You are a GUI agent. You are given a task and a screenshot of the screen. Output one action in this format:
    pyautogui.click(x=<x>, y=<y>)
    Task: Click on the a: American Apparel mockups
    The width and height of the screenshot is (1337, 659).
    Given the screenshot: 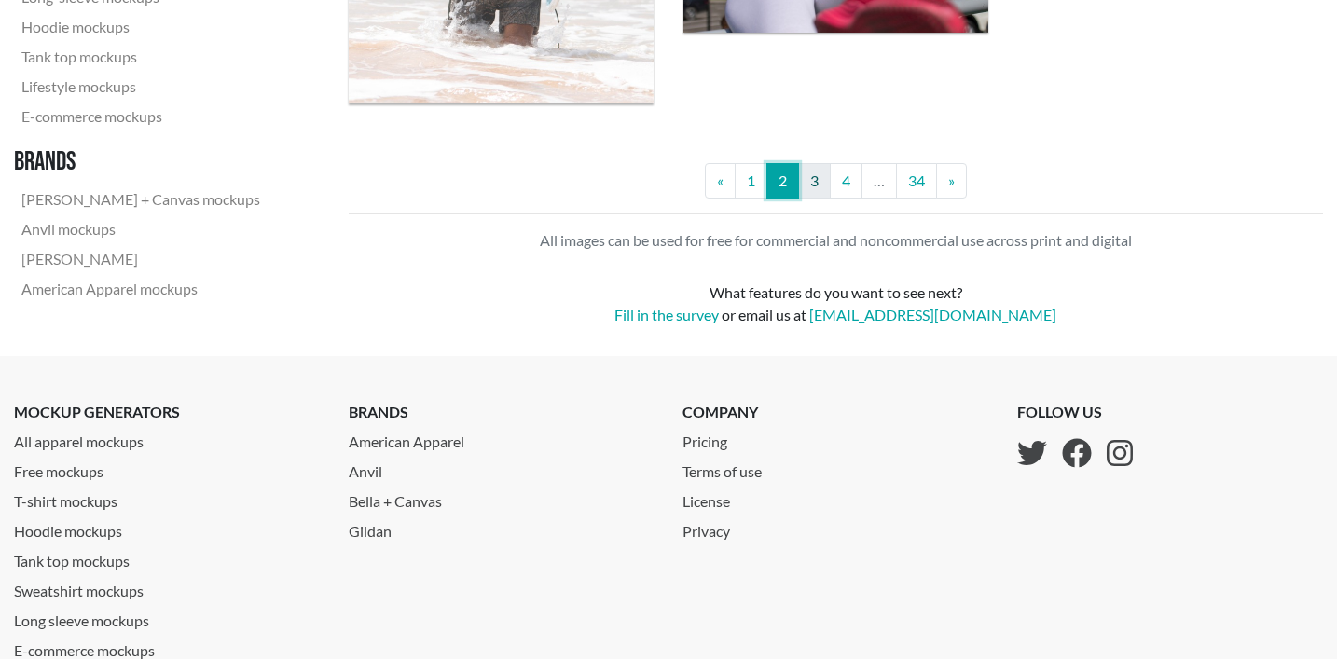 What is the action you would take?
    pyautogui.click(x=141, y=289)
    